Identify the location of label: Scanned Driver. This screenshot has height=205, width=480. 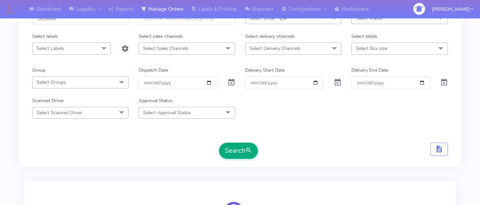
(48, 100).